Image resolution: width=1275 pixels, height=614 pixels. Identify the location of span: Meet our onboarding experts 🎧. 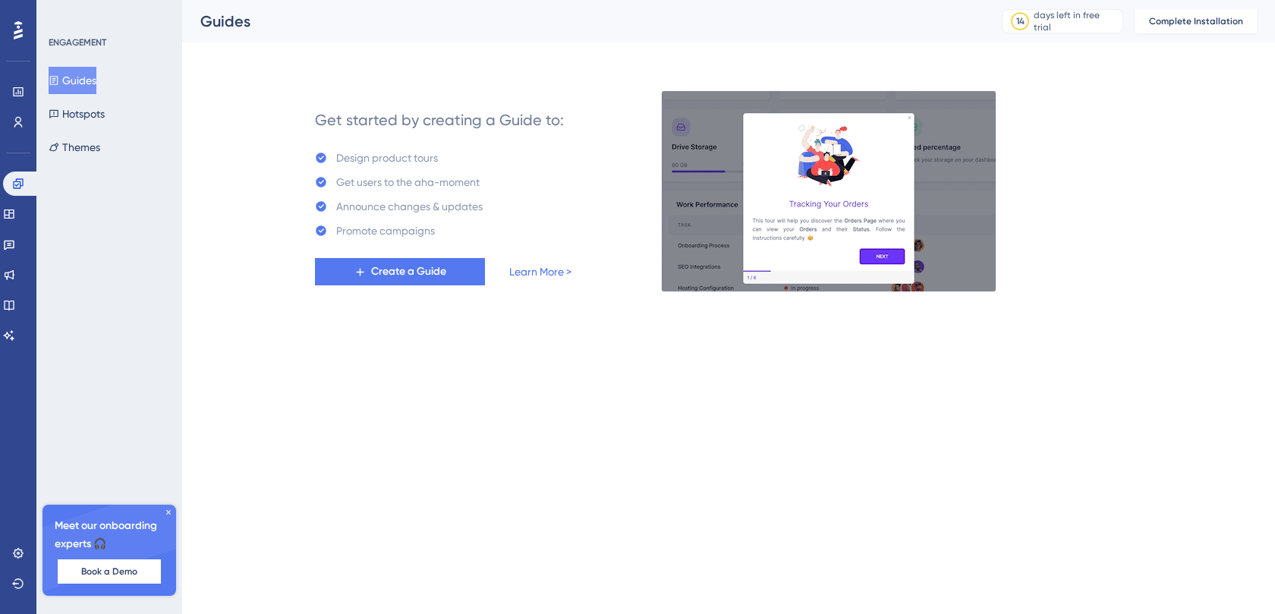
(109, 535).